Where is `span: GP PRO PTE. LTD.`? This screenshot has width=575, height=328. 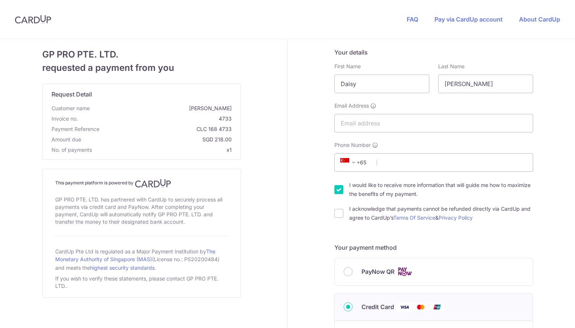
span: GP PRO PTE. LTD. is located at coordinates (142, 54).